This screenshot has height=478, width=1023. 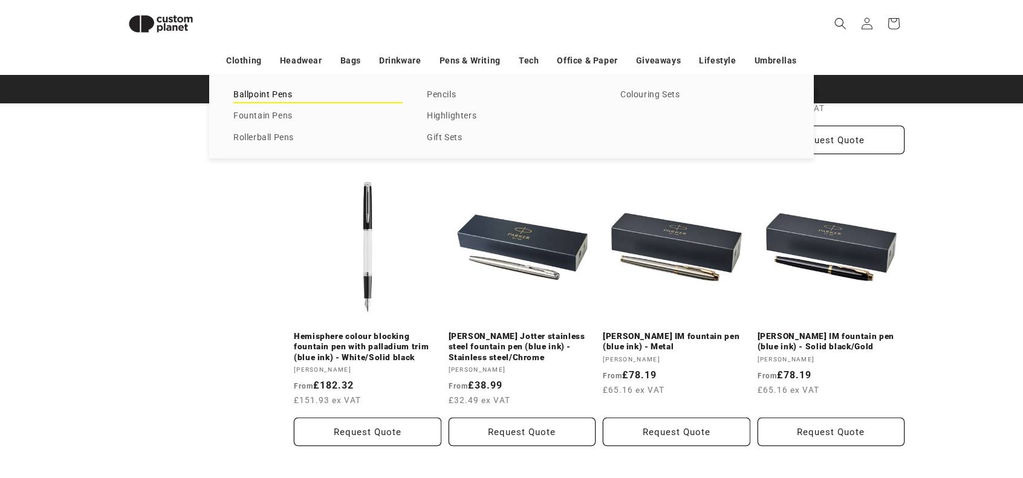 I want to click on img: Custom Planet, so click(x=161, y=24).